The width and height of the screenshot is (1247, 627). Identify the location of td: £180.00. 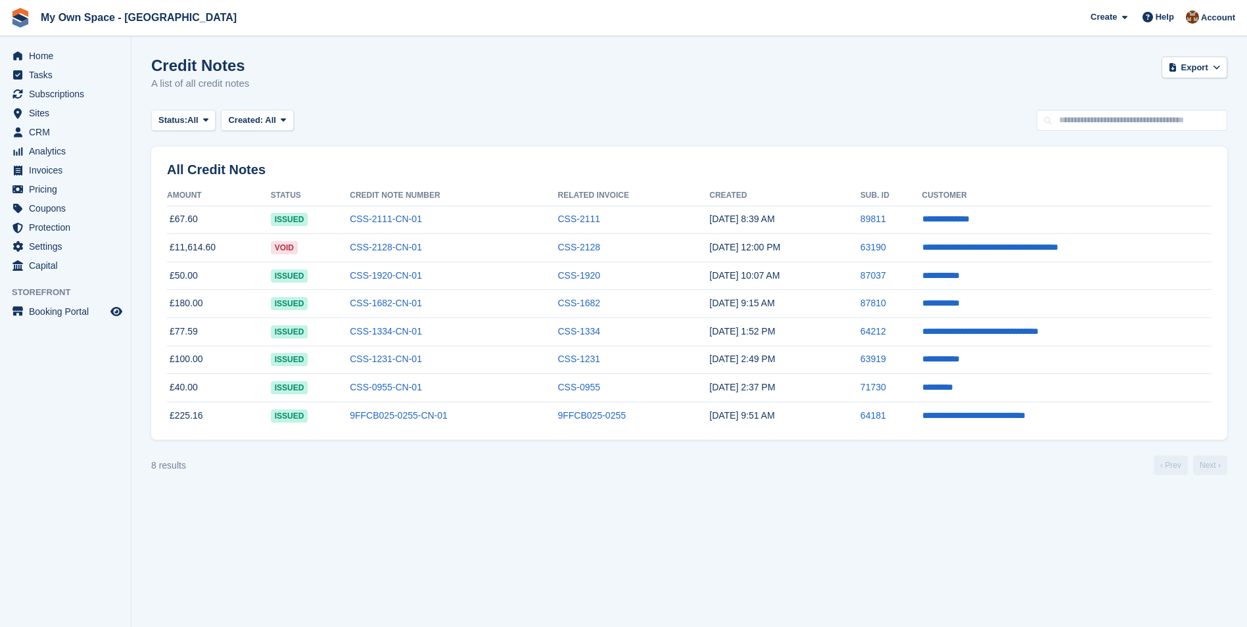
(219, 304).